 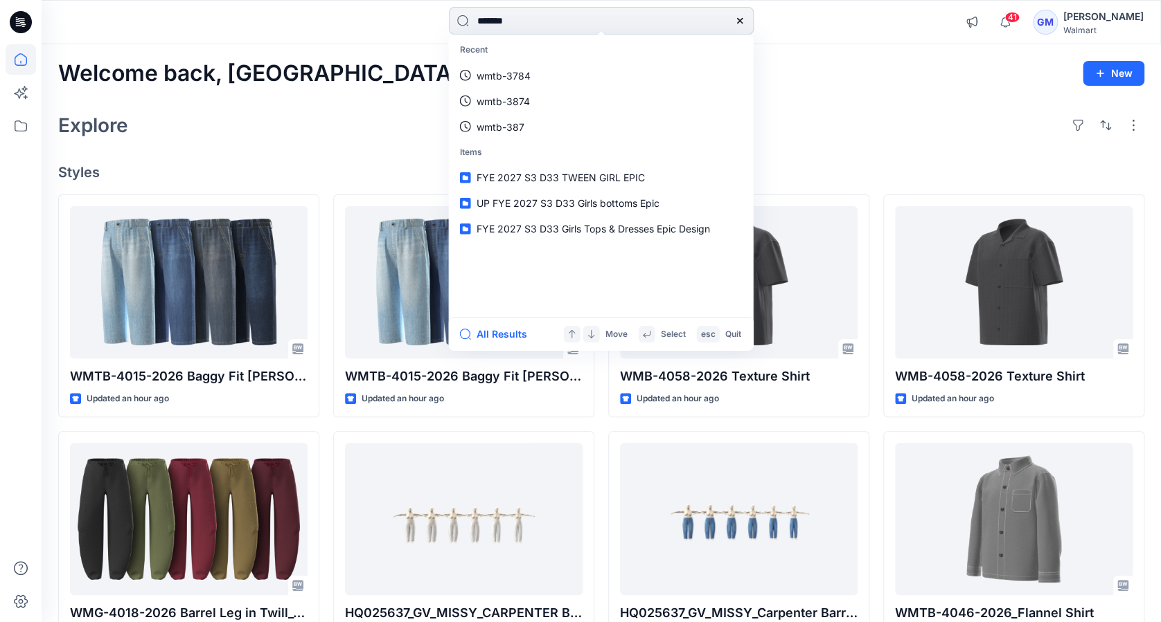 I want to click on h2: Explore, so click(x=93, y=125).